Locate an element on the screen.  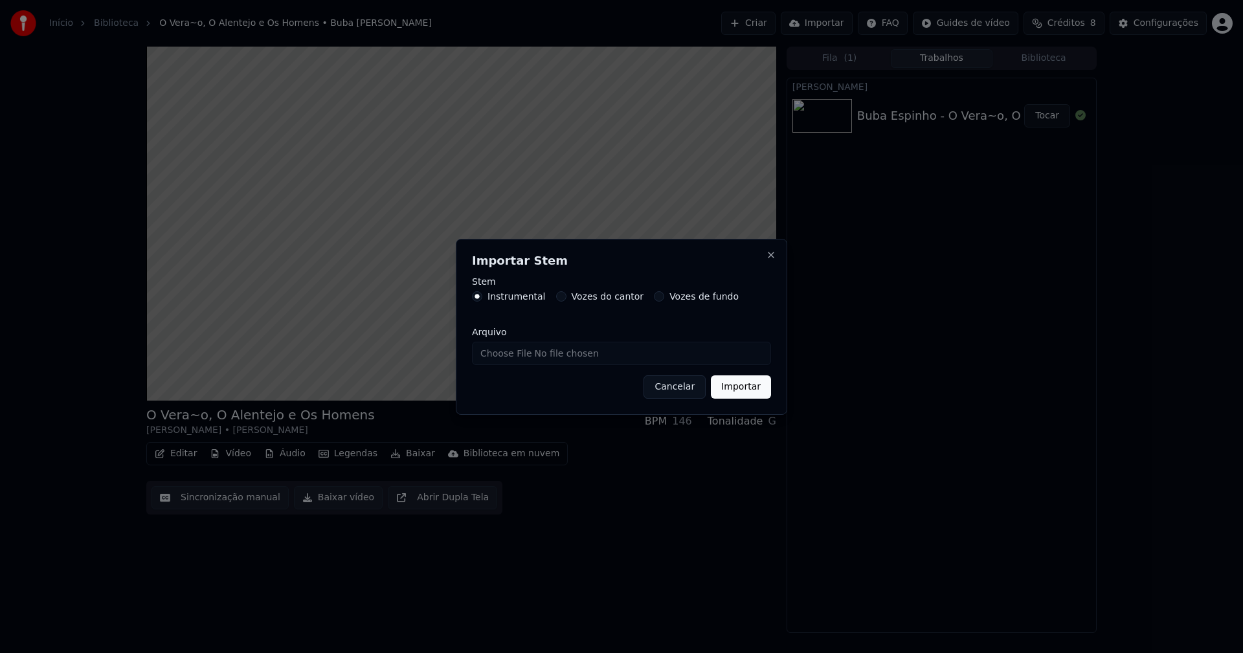
label: Vozes do cantor is located at coordinates (608, 297).